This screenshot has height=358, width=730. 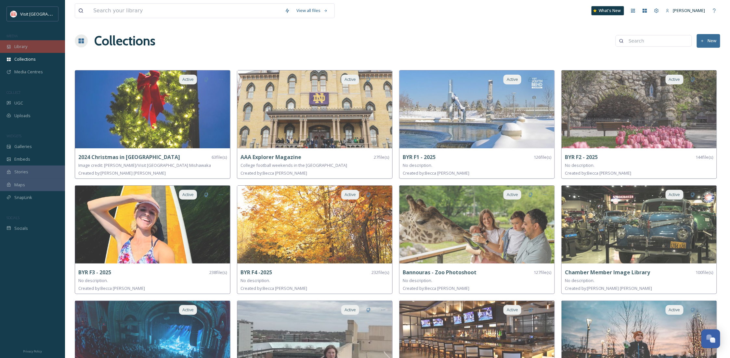 I want to click on img: 81f0e103-bbc5-4140-9f1a-2af915898d45.jpg, so click(x=152, y=109).